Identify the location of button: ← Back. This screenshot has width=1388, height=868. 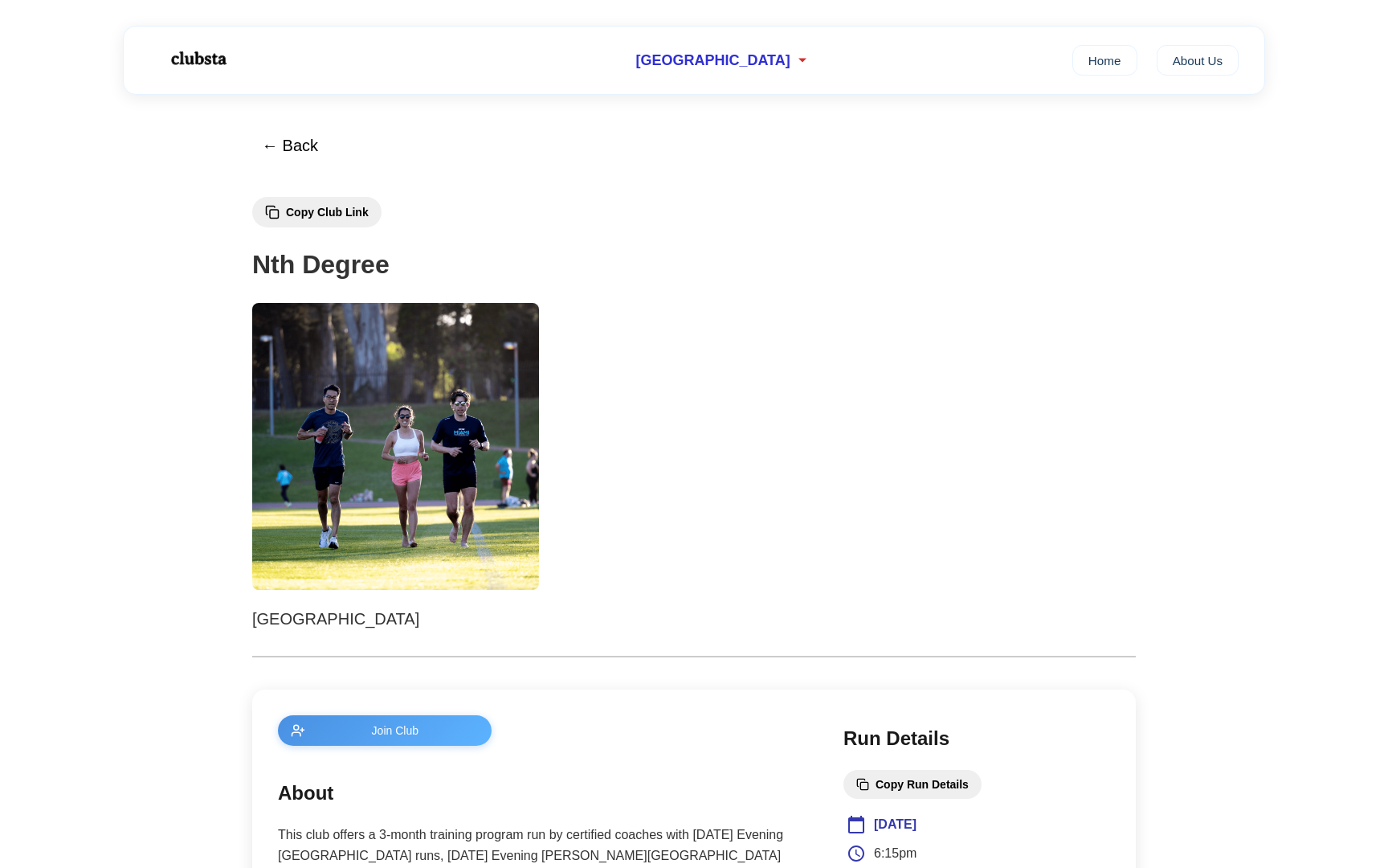
(290, 145).